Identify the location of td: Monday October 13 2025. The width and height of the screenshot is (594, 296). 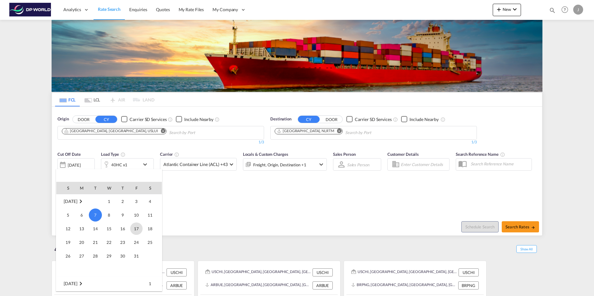
(82, 229).